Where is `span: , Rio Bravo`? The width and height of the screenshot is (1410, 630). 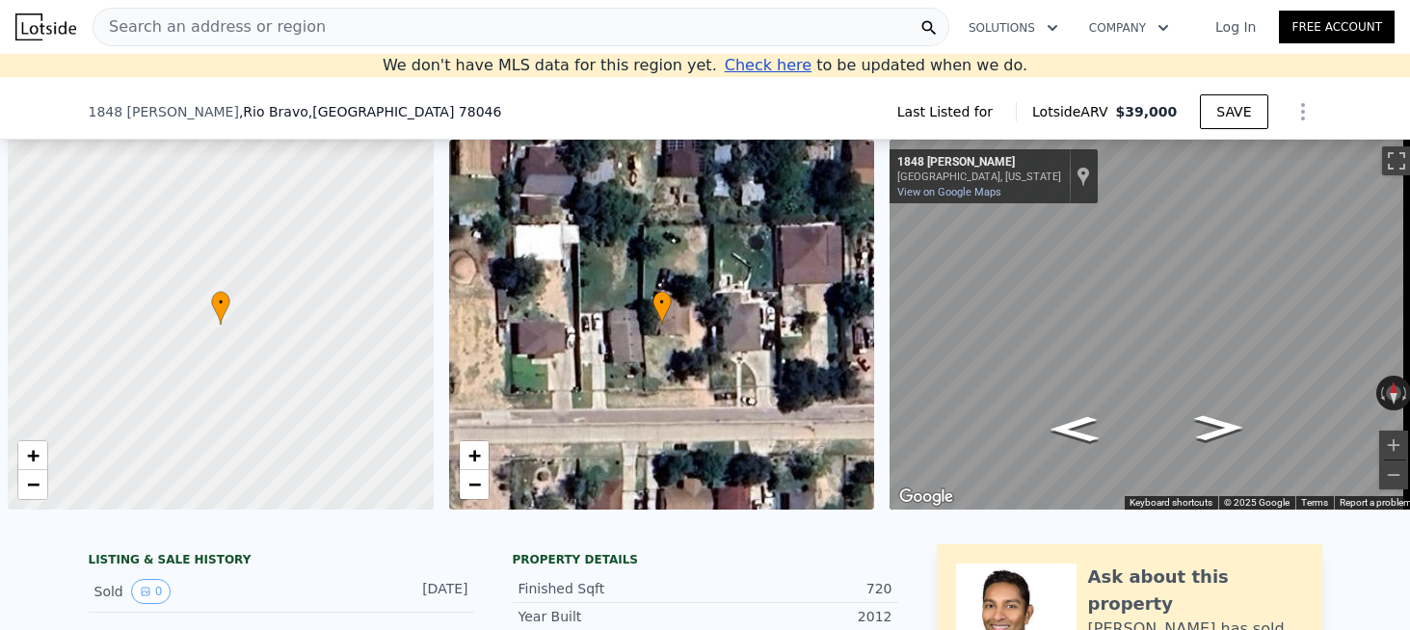 span: , Rio Bravo is located at coordinates (370, 112).